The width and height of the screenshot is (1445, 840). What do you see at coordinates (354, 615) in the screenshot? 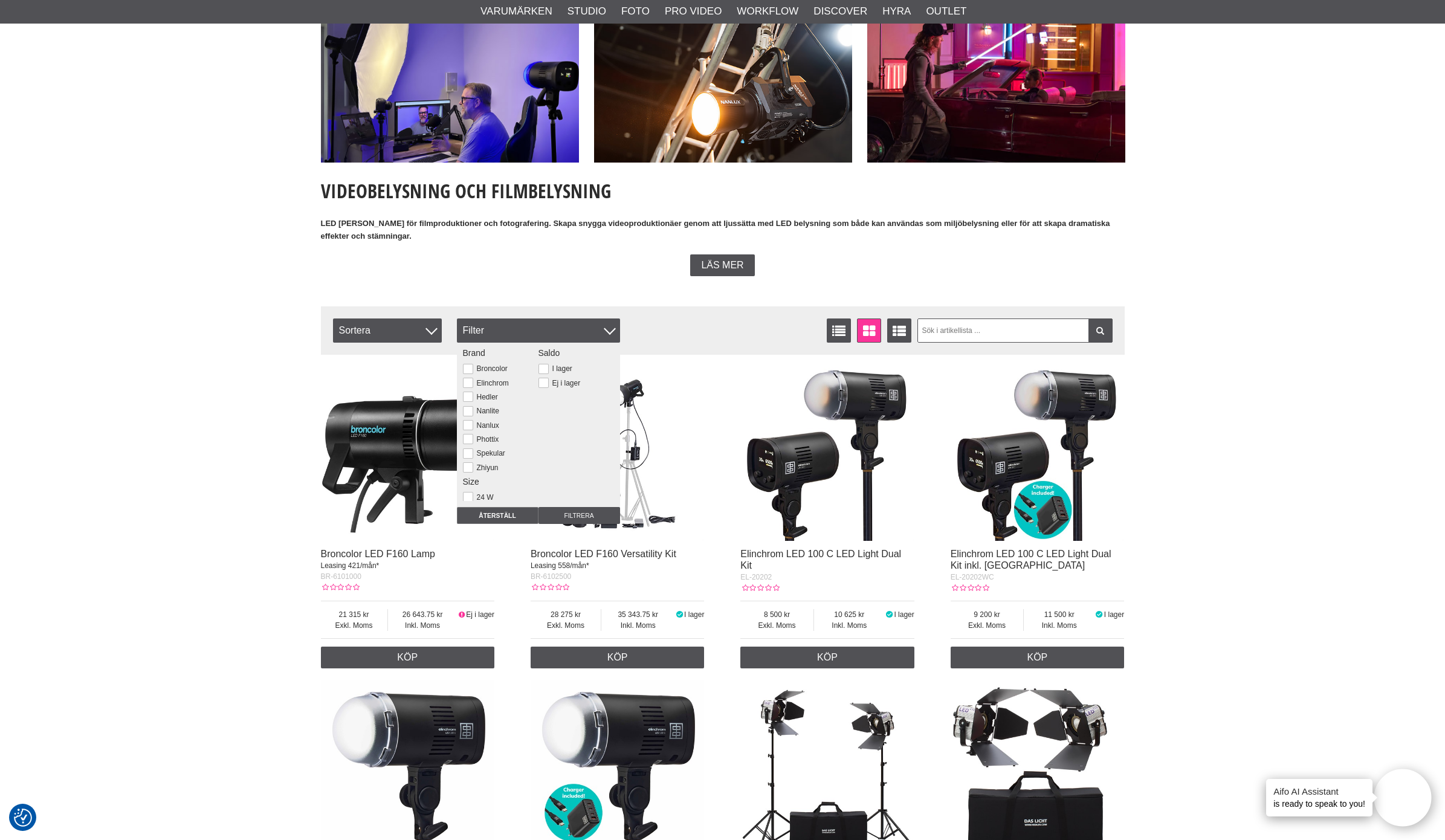
I see `span: 21 315` at bounding box center [354, 615].